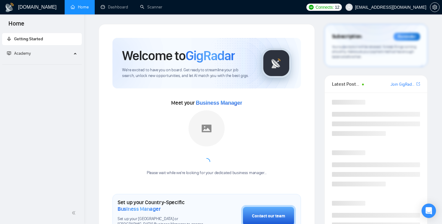  I want to click on span: Getting Started, so click(29, 39).